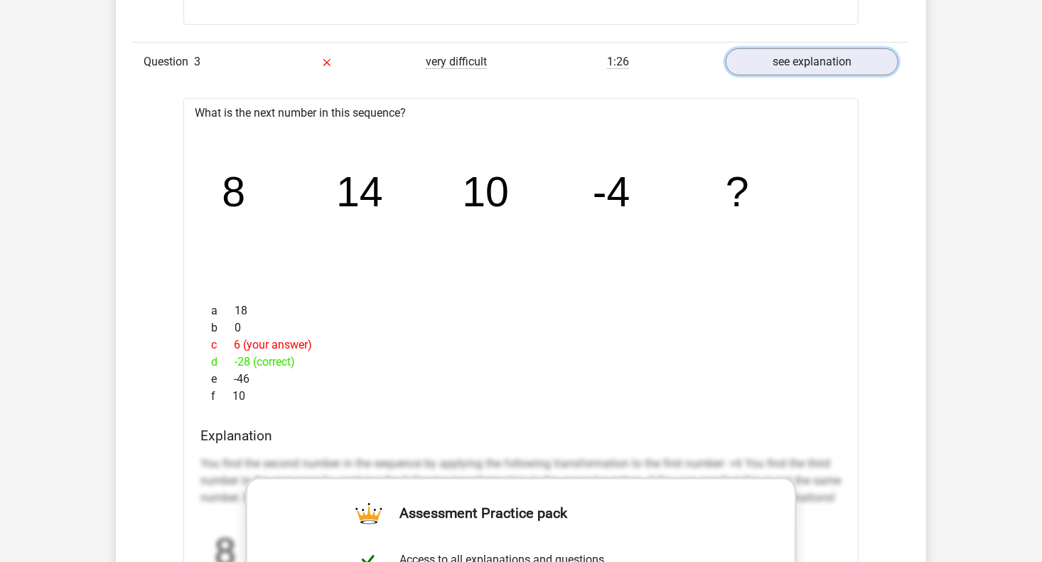 This screenshot has height=562, width=1042. What do you see at coordinates (521, 311) in the screenshot?
I see `div: 18` at bounding box center [521, 311].